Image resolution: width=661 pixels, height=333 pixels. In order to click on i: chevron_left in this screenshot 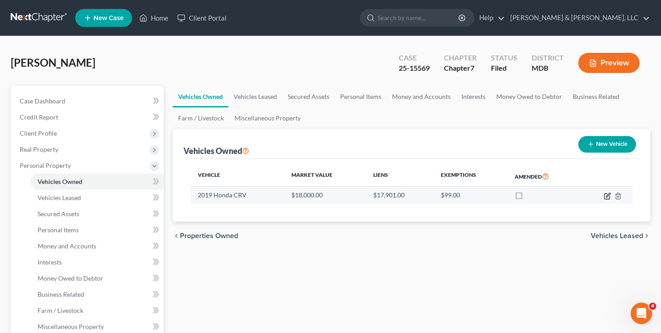, I will do `click(176, 236)`.